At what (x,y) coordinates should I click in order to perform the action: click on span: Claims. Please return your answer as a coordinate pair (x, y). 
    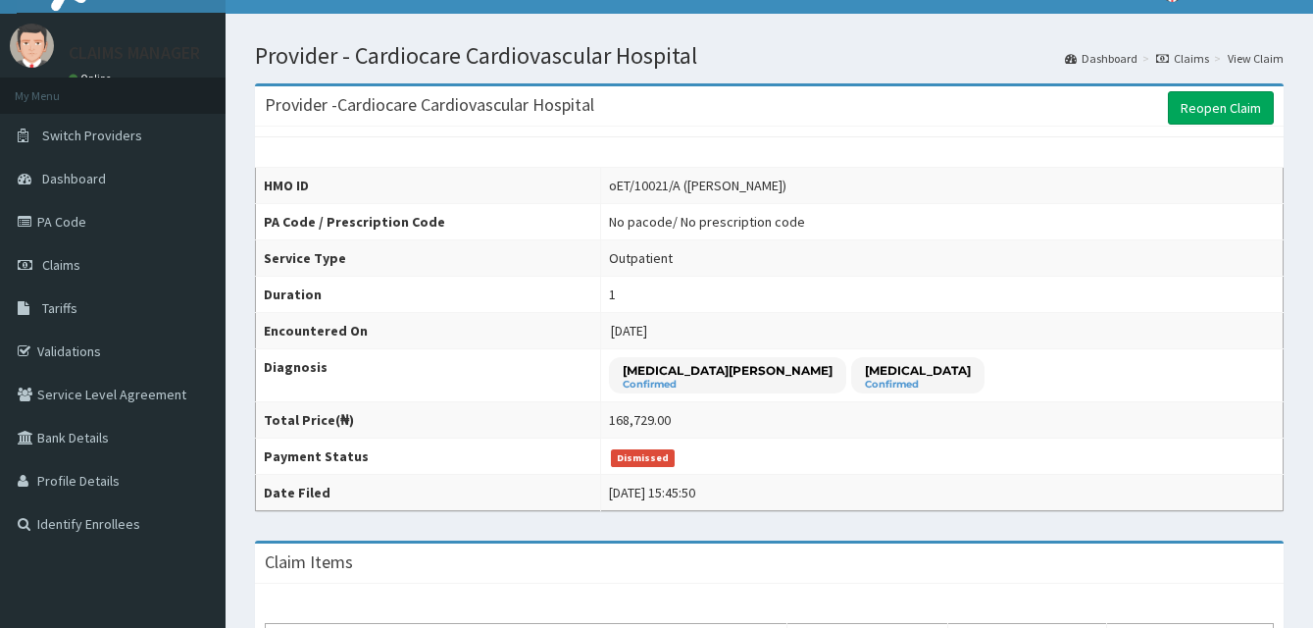
    Looking at the image, I should click on (61, 265).